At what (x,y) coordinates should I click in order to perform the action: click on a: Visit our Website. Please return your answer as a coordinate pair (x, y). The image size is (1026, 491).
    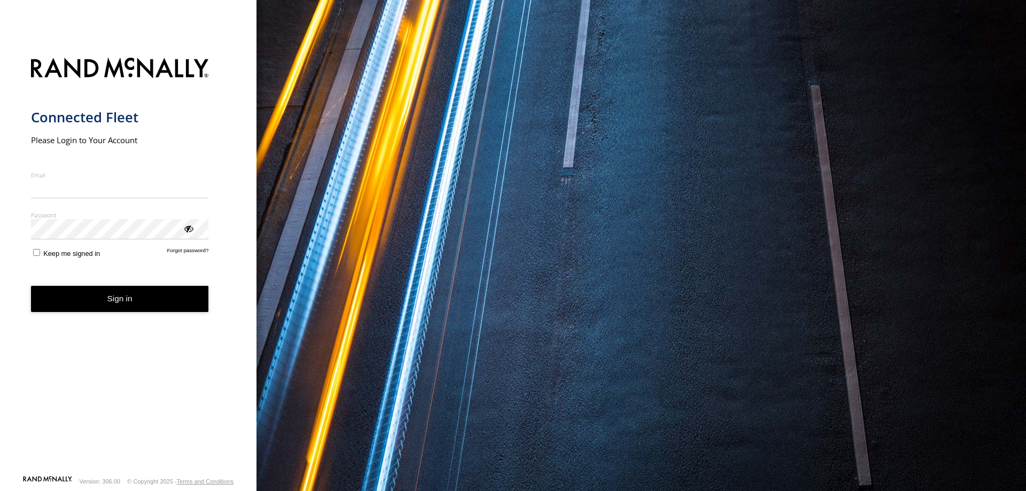
    Looking at the image, I should click on (48, 481).